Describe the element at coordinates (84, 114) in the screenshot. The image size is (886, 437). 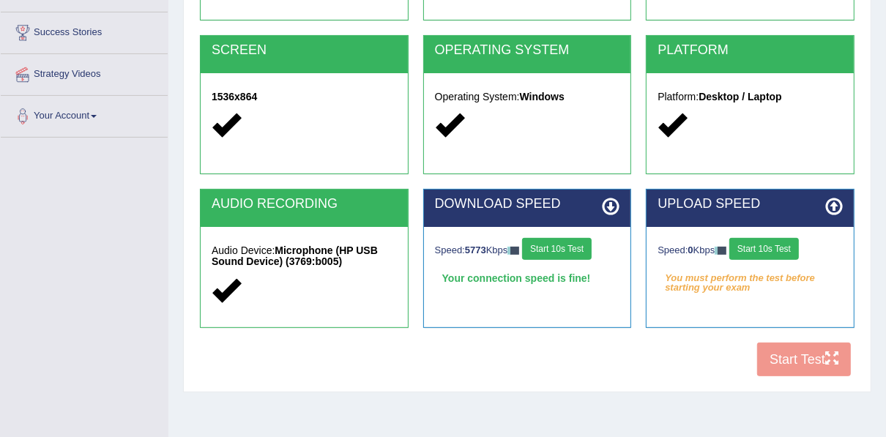
I see `a: Your Account` at that location.